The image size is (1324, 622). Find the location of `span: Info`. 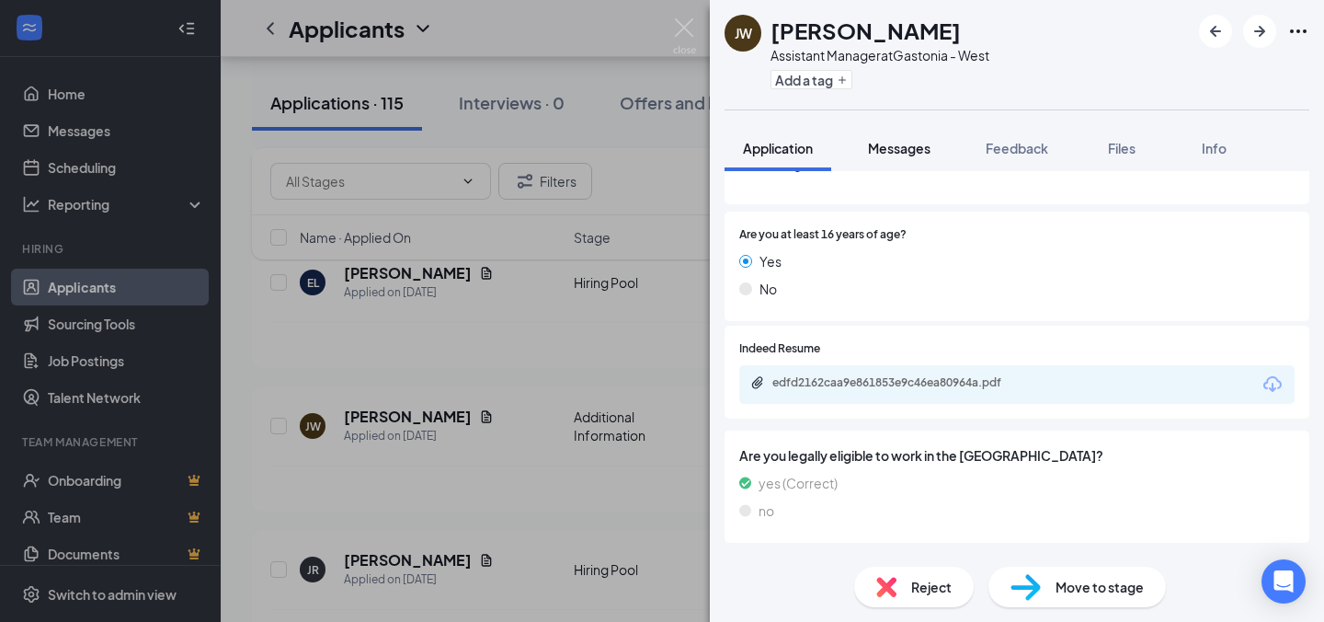

span: Info is located at coordinates (1214, 148).